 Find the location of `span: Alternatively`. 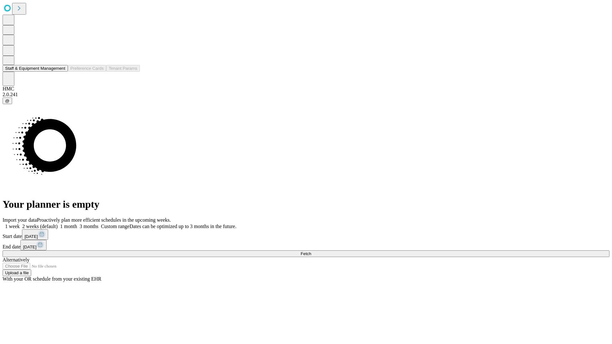

span: Alternatively is located at coordinates (16, 260).